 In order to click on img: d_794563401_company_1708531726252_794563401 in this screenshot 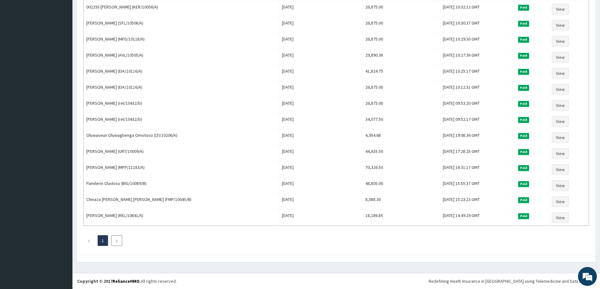, I will do `click(19, 39)`.